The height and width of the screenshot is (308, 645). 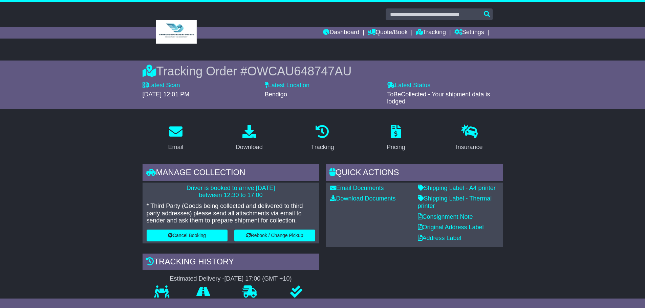 What do you see at coordinates (322, 71) in the screenshot?
I see `div: Tracking Order #` at bounding box center [322, 71].